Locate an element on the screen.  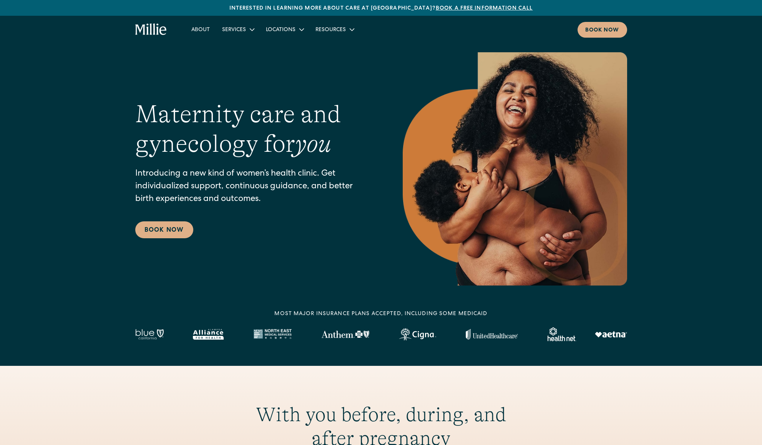
div: Book now is located at coordinates (602, 30).